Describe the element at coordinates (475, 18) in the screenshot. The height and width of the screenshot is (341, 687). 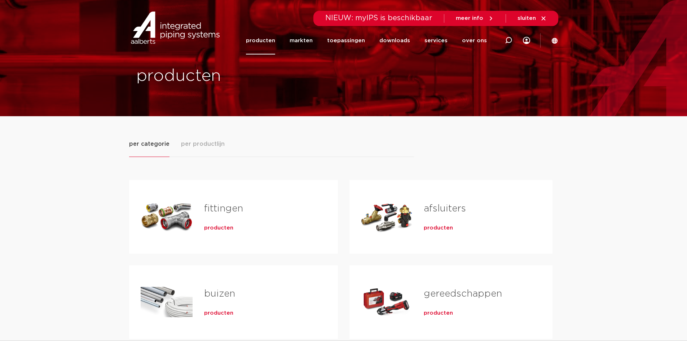
I see `a: meer info` at that location.